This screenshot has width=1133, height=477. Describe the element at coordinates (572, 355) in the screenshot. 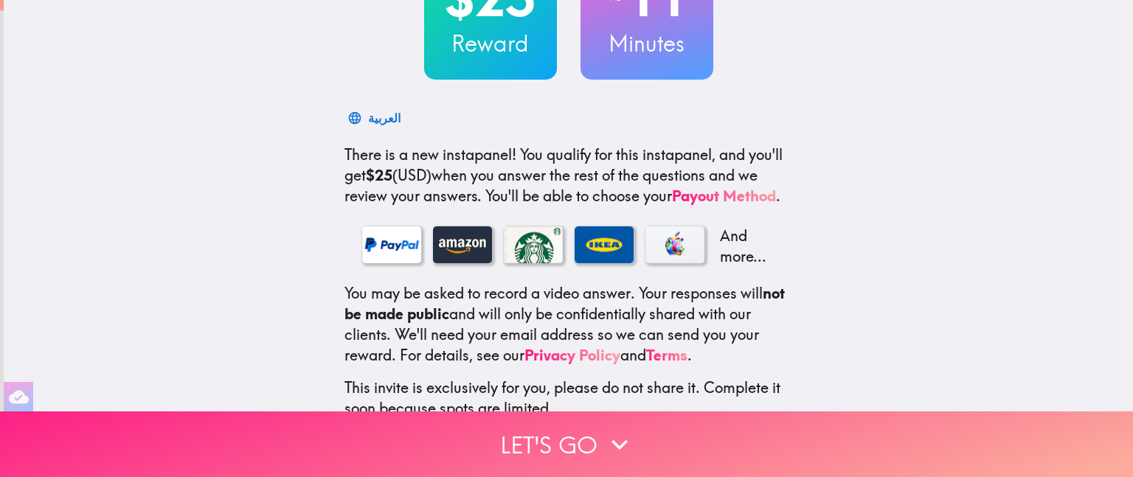

I see `a: Privacy Policy` at that location.